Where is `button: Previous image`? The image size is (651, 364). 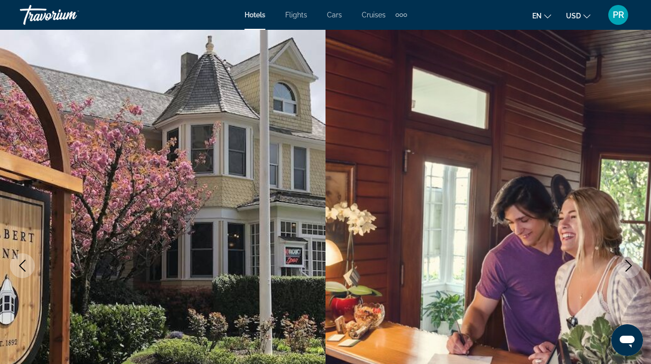 button: Previous image is located at coordinates (22, 266).